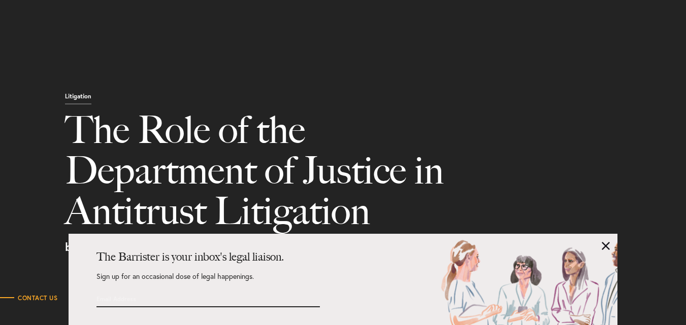 The width and height of the screenshot is (686, 325). Describe the element at coordinates (180, 299) in the screenshot. I see `input: Email Address` at that location.